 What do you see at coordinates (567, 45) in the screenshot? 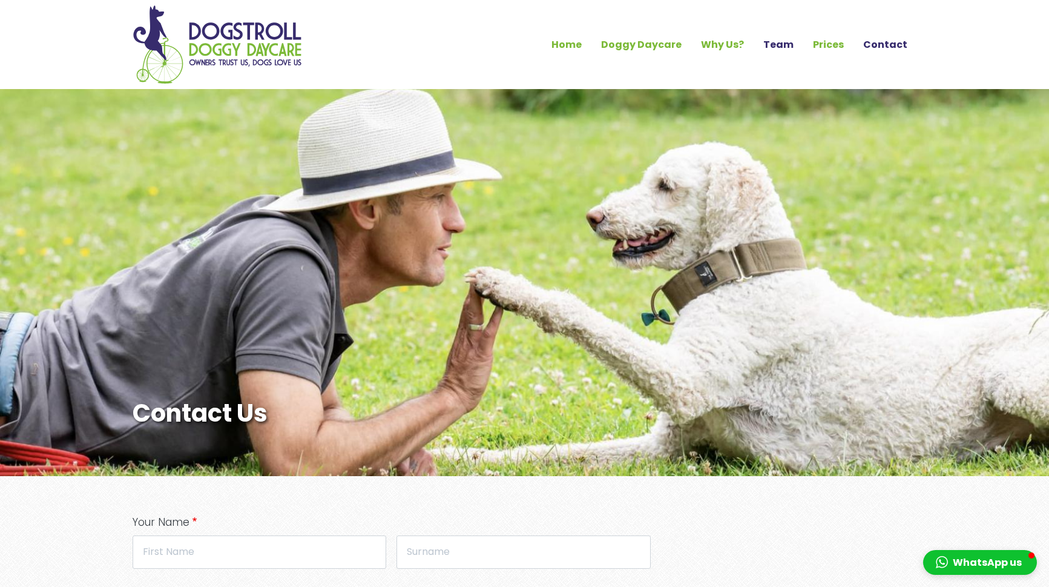
I see `a: Home` at bounding box center [567, 45].